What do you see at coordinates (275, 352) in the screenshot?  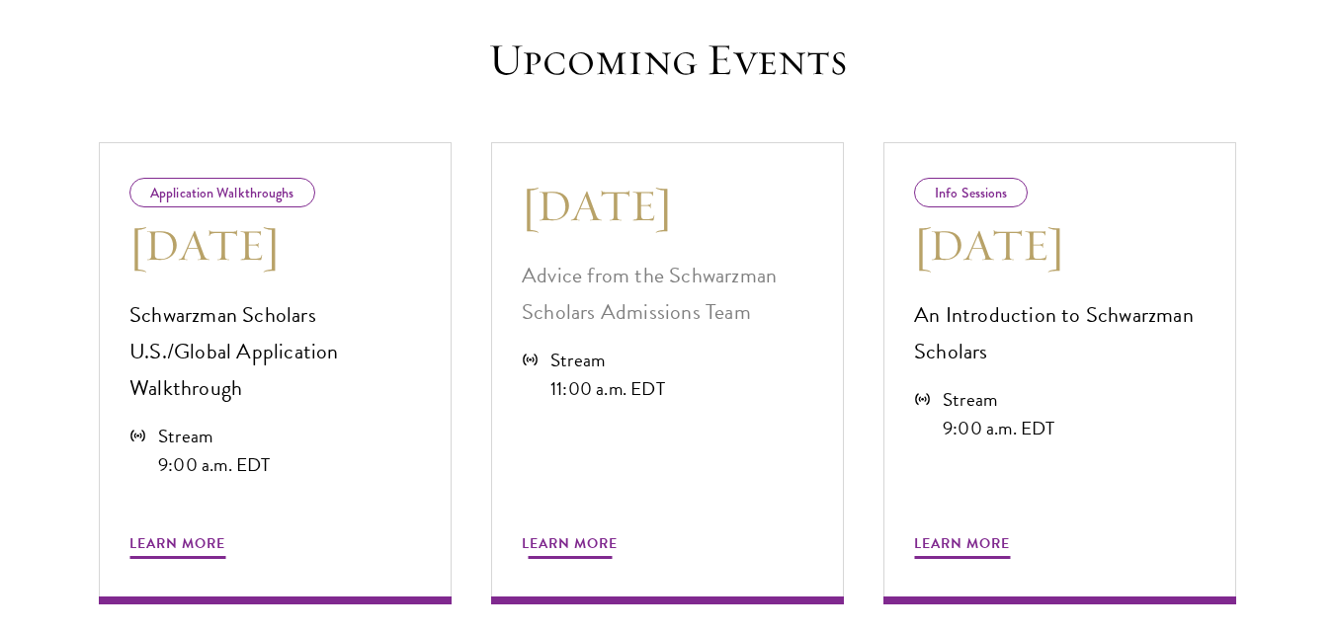 I see `p: Schwarzman Scholars U.S./Global Application Walkthrough` at bounding box center [275, 352].